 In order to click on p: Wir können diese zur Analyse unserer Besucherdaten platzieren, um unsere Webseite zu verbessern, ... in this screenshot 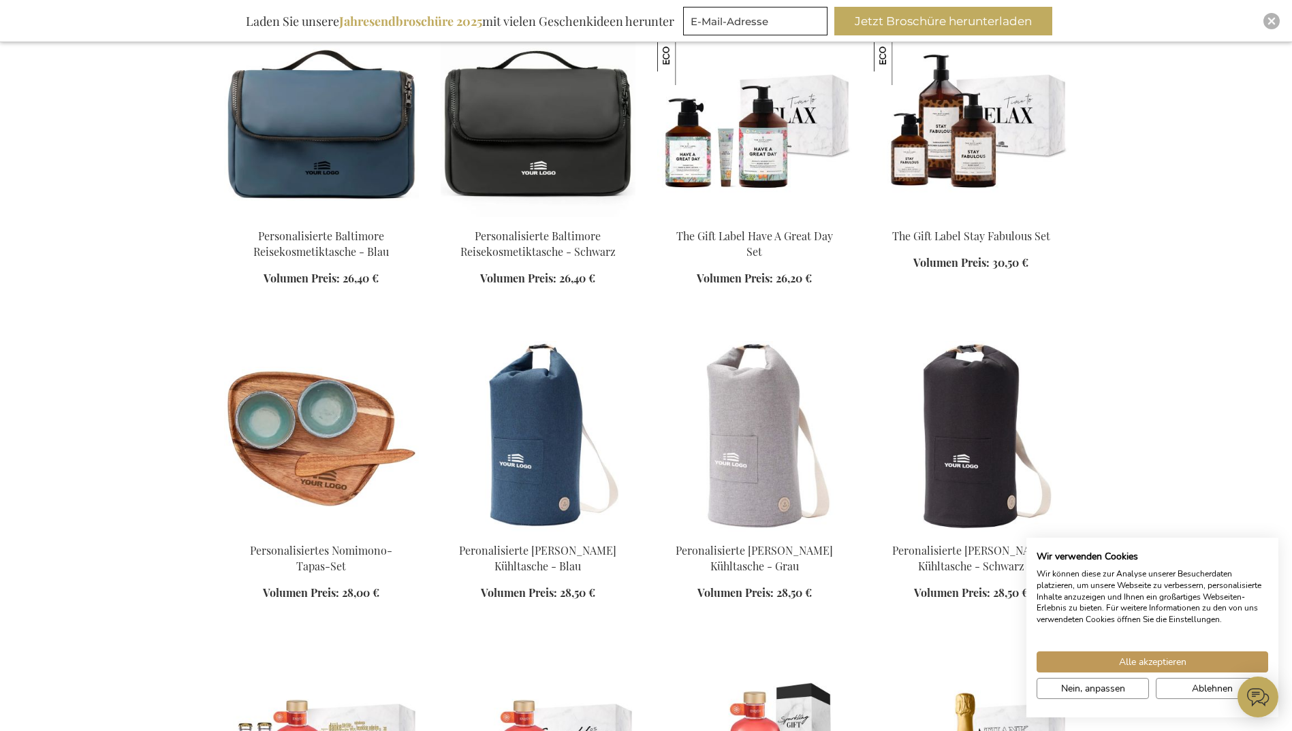, I will do `click(1152, 597)`.